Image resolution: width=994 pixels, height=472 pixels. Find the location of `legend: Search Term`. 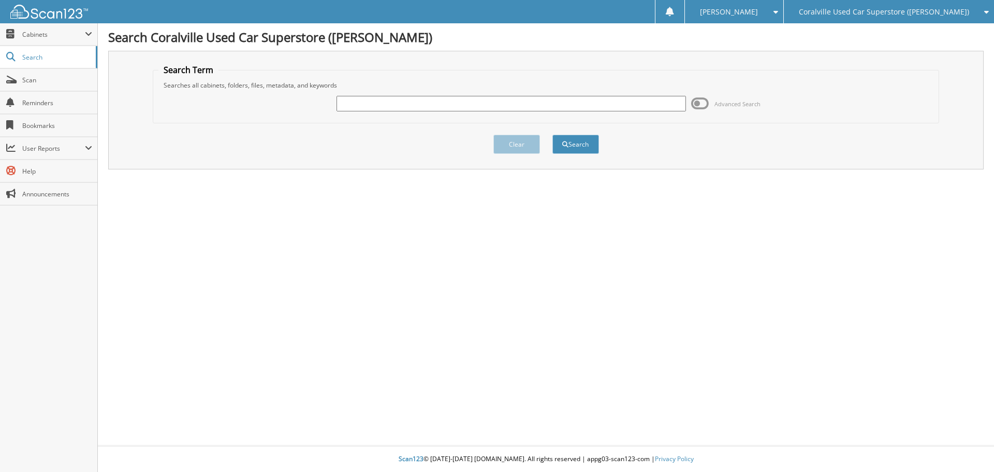

legend: Search Term is located at coordinates (189, 70).